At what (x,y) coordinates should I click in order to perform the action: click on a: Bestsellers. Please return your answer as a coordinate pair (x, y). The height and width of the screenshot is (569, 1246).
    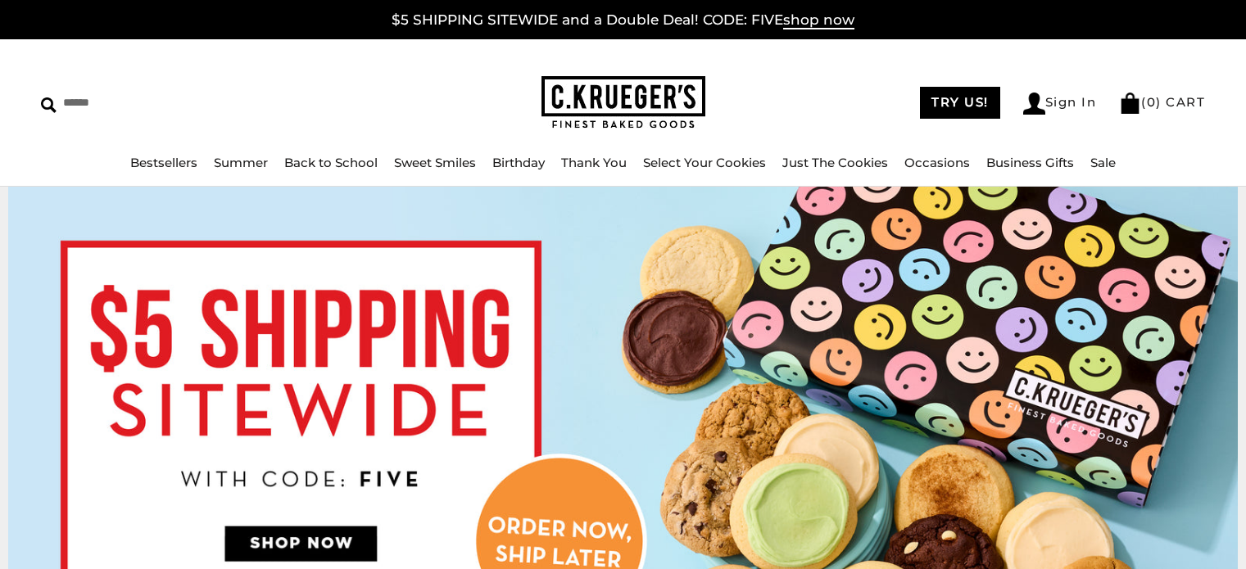
    Looking at the image, I should click on (164, 162).